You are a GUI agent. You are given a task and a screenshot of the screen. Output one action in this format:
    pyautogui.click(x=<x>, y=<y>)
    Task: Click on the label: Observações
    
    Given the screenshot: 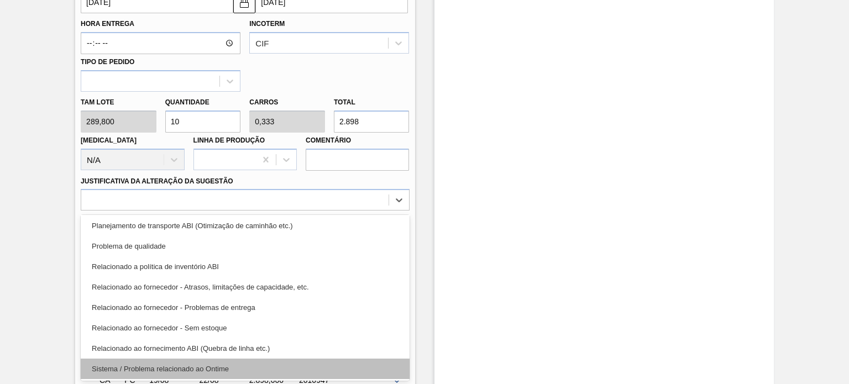 What is the action you would take?
    pyautogui.click(x=245, y=221)
    